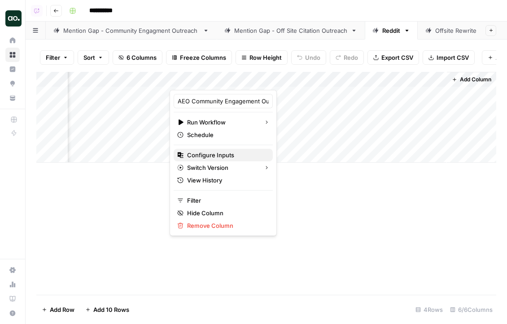  I want to click on button: Add 10 Rows, so click(107, 309).